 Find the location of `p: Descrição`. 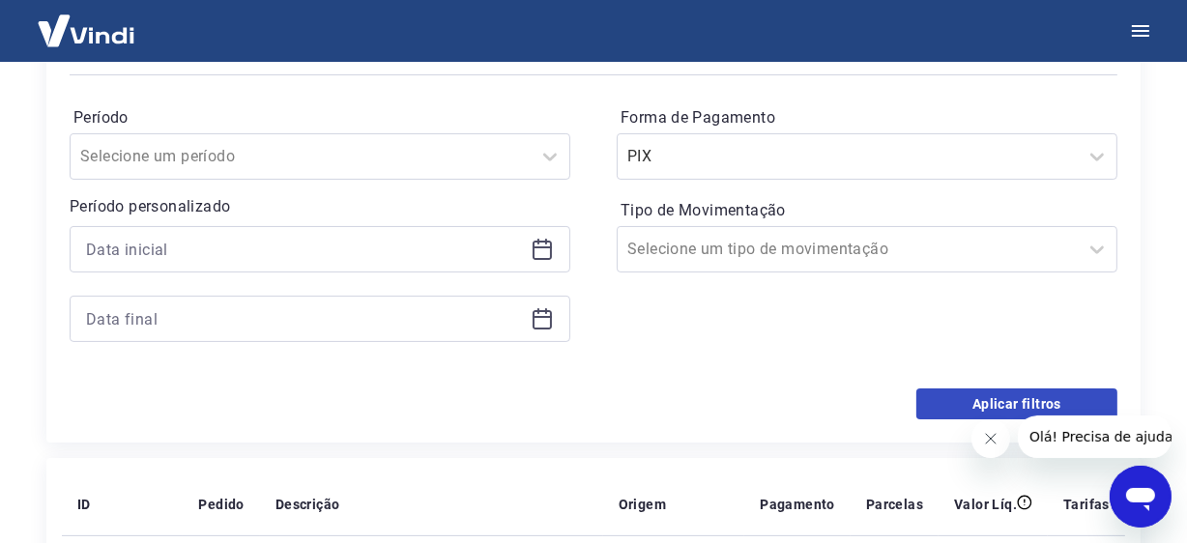

p: Descrição is located at coordinates (307, 504).